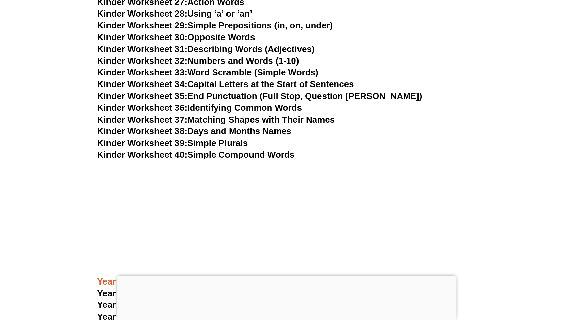 This screenshot has height=320, width=573. I want to click on span: Kinder Worksheet 33:, so click(142, 72).